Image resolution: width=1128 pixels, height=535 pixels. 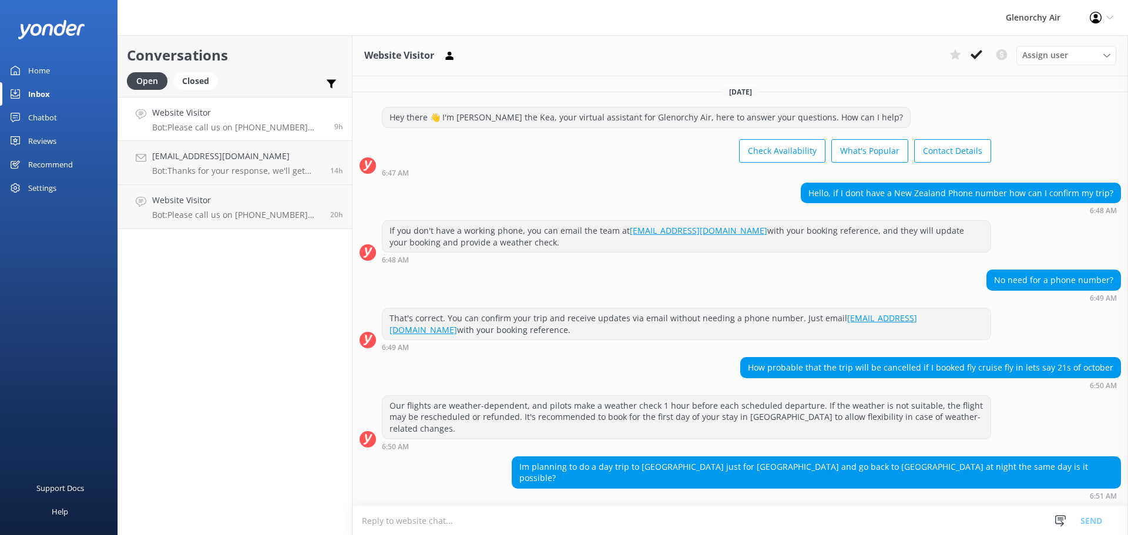 What do you see at coordinates (51, 165) in the screenshot?
I see `div: Recommend` at bounding box center [51, 165].